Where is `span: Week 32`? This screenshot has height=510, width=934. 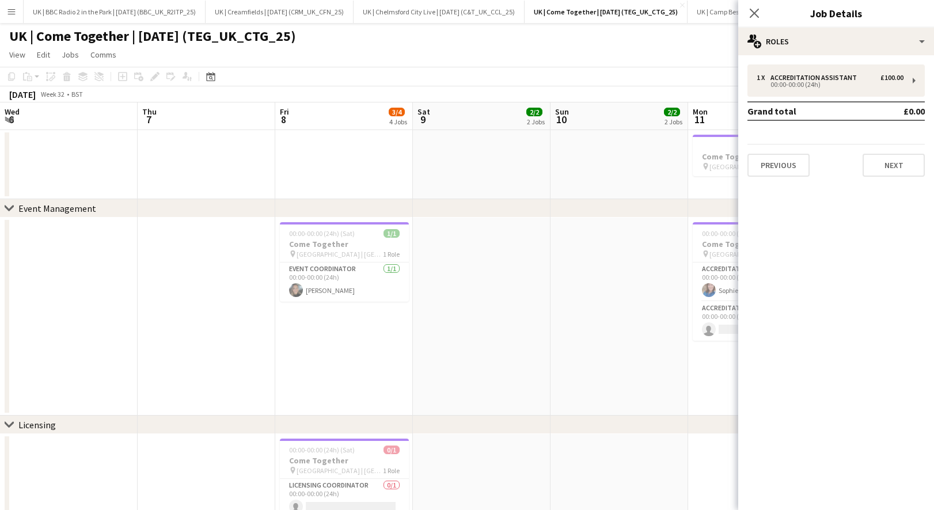 span: Week 32 is located at coordinates (52, 94).